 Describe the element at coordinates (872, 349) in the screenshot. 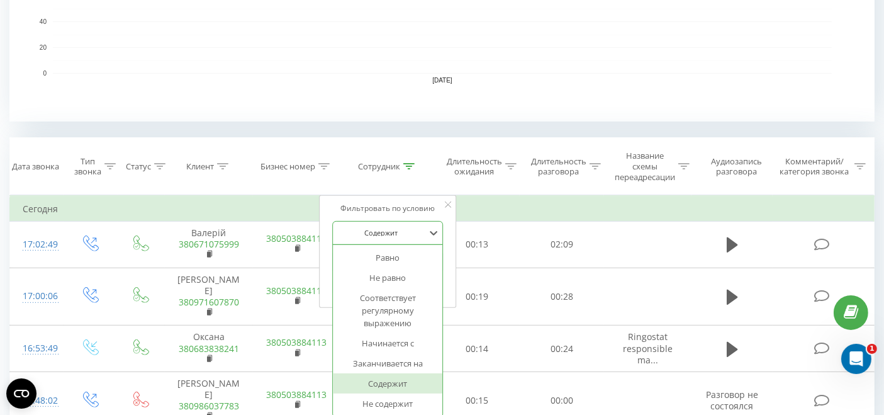

I see `span: 1` at that location.